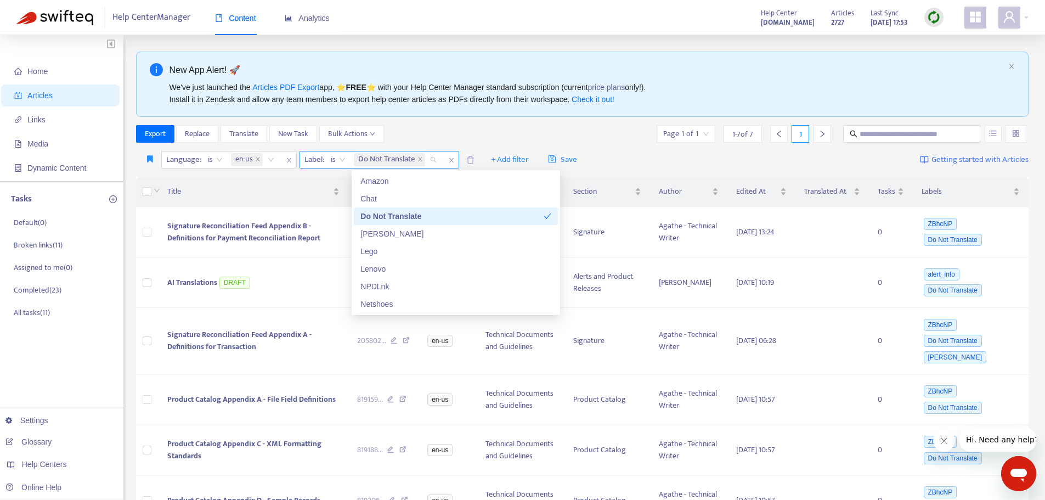  I want to click on span: Media, so click(38, 144).